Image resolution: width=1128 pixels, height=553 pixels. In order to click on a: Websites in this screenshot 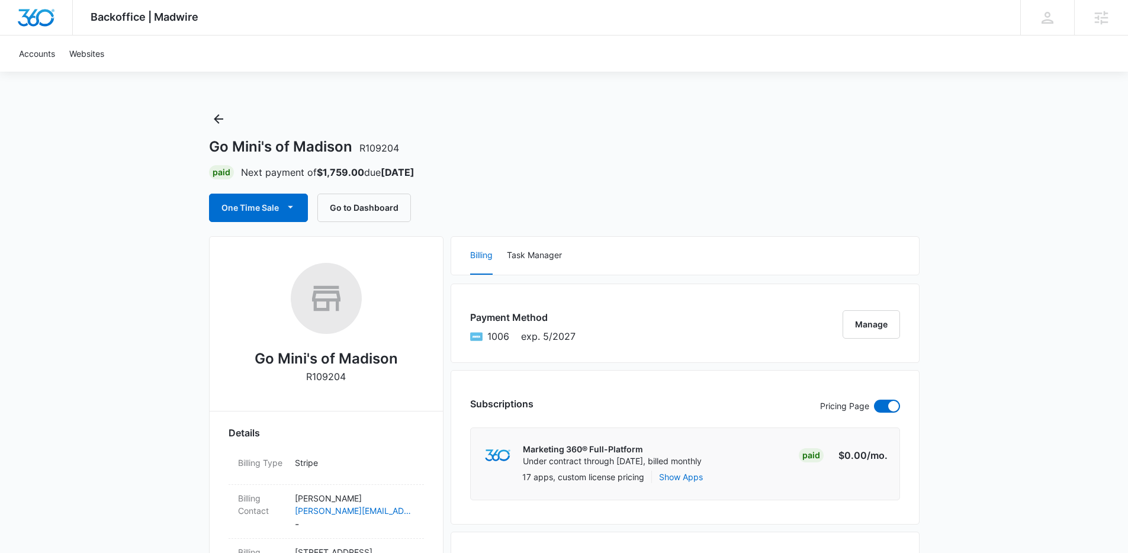, I will do `click(86, 53)`.